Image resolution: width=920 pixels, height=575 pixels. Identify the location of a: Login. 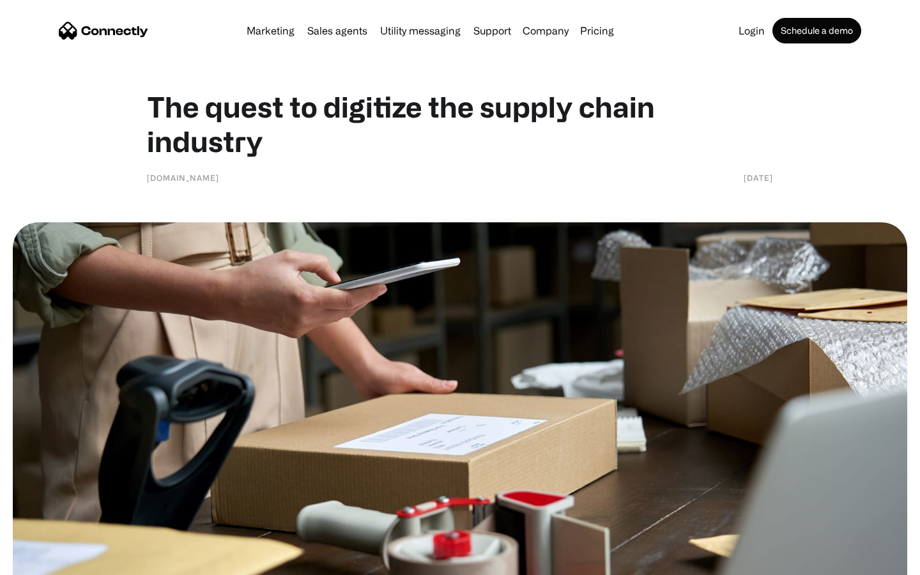
(752, 31).